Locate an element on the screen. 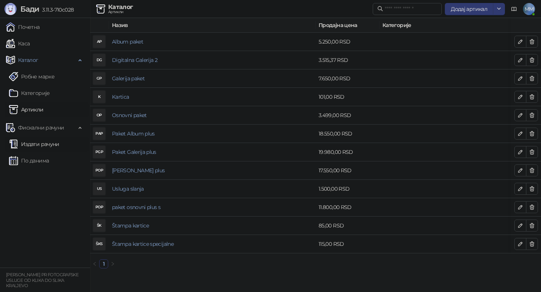 Image resolution: width=541 pixels, height=292 pixels. div: DG is located at coordinates (99, 60).